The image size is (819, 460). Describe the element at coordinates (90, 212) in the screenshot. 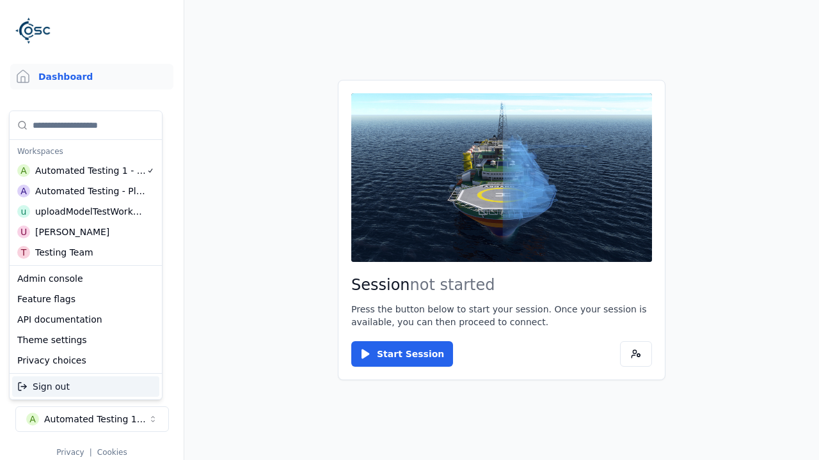

I see `div: uploadModelTestWorkspace` at that location.